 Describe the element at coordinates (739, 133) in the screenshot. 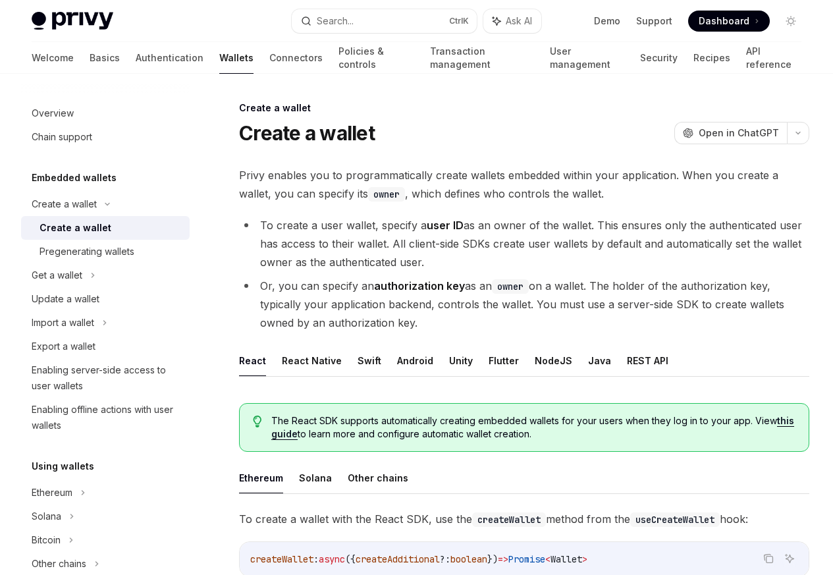

I see `span: Open in ChatGPT` at that location.